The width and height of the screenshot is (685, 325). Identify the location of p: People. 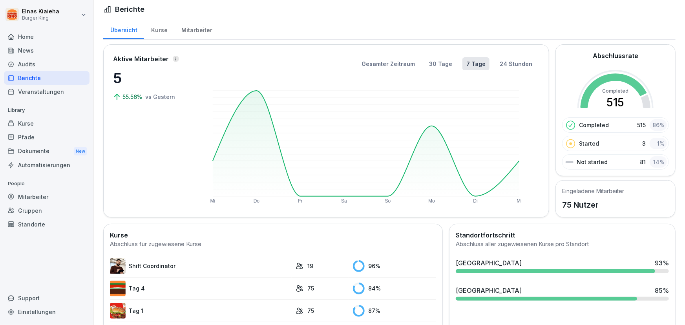
(47, 184).